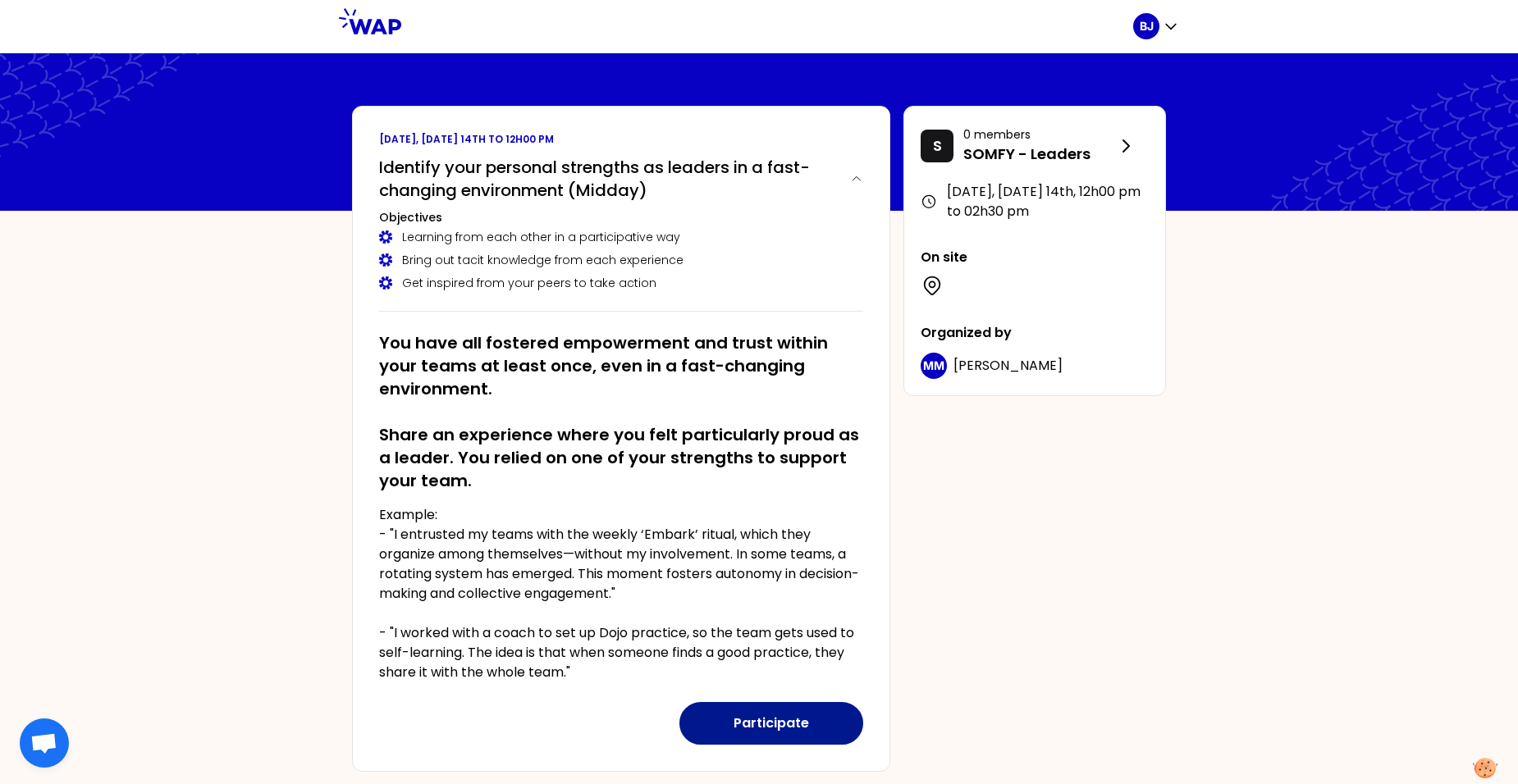  I want to click on div: Learning from each other in a participative way, so click(621, 237).